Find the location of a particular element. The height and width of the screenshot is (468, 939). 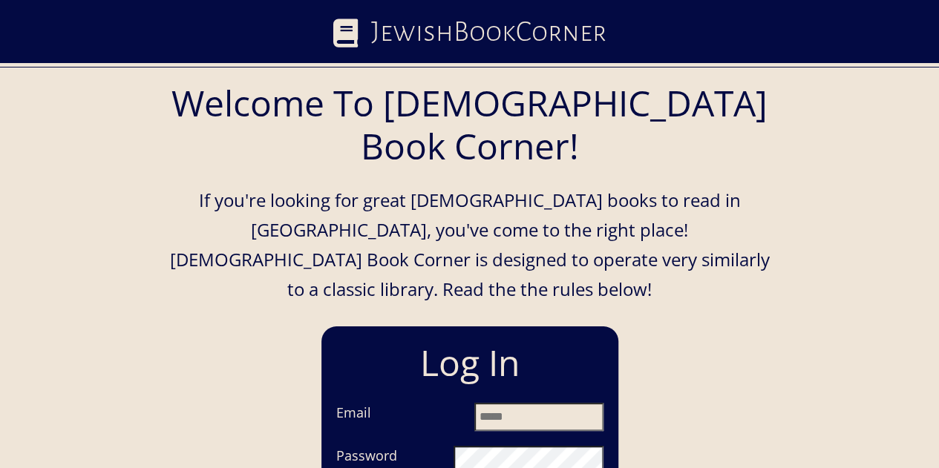

h1: Log In is located at coordinates (470, 363).